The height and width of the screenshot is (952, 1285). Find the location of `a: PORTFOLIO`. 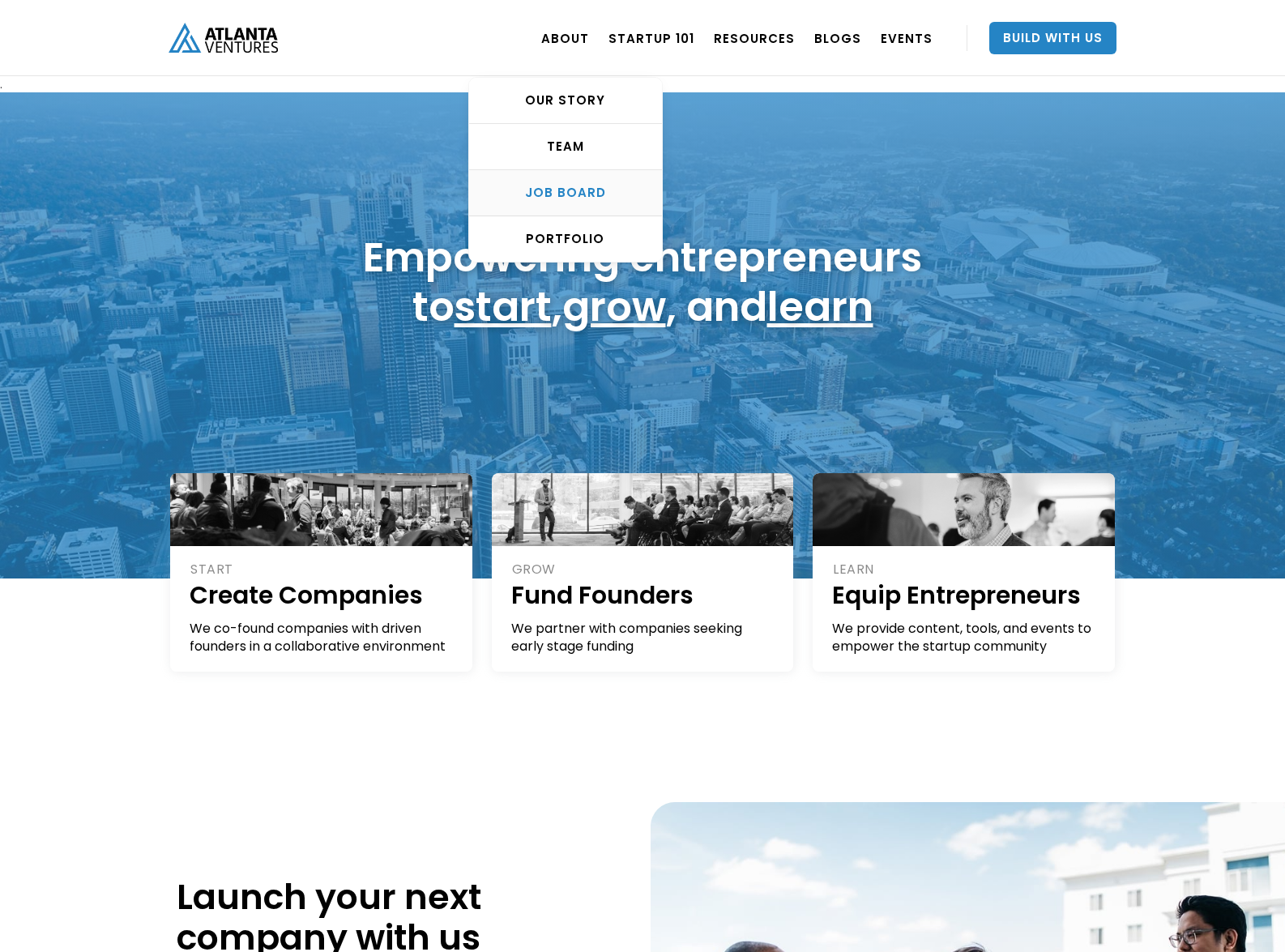

a: PORTFOLIO is located at coordinates (566, 239).